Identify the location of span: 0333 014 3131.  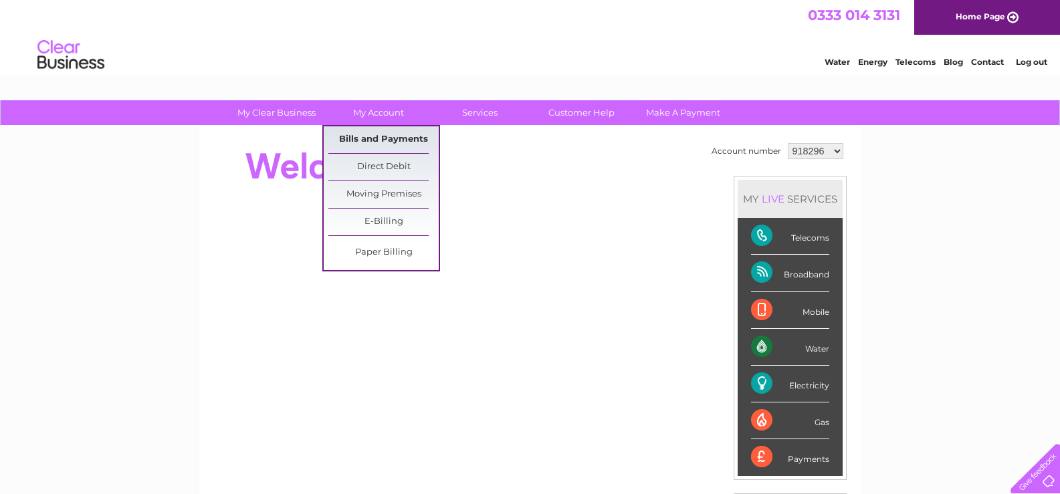
(854, 15).